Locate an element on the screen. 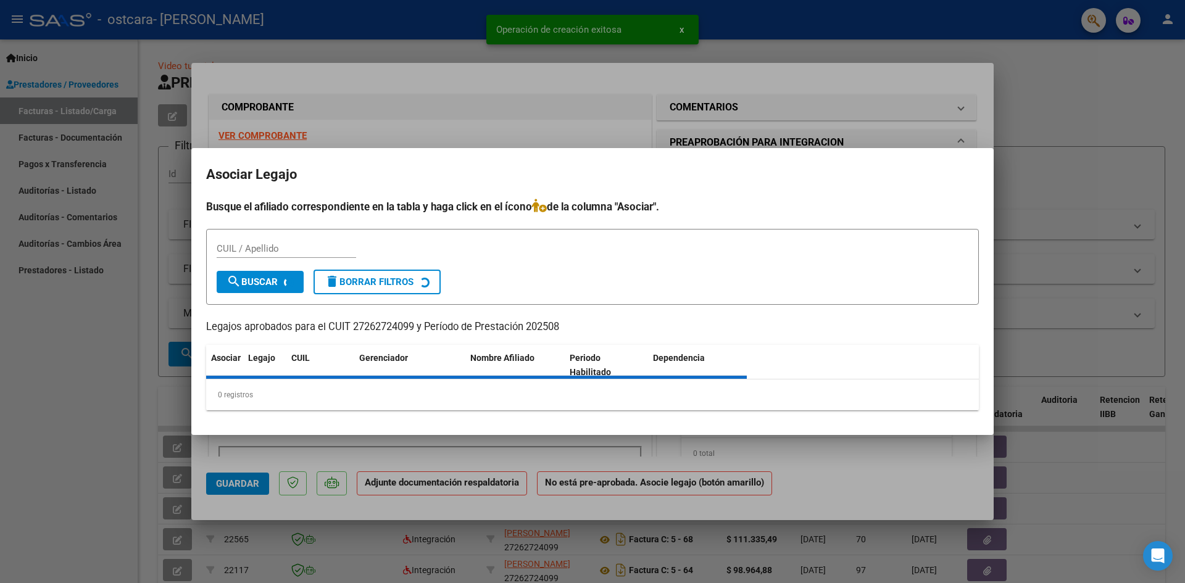 This screenshot has width=1185, height=583. button: Buscar is located at coordinates (260, 282).